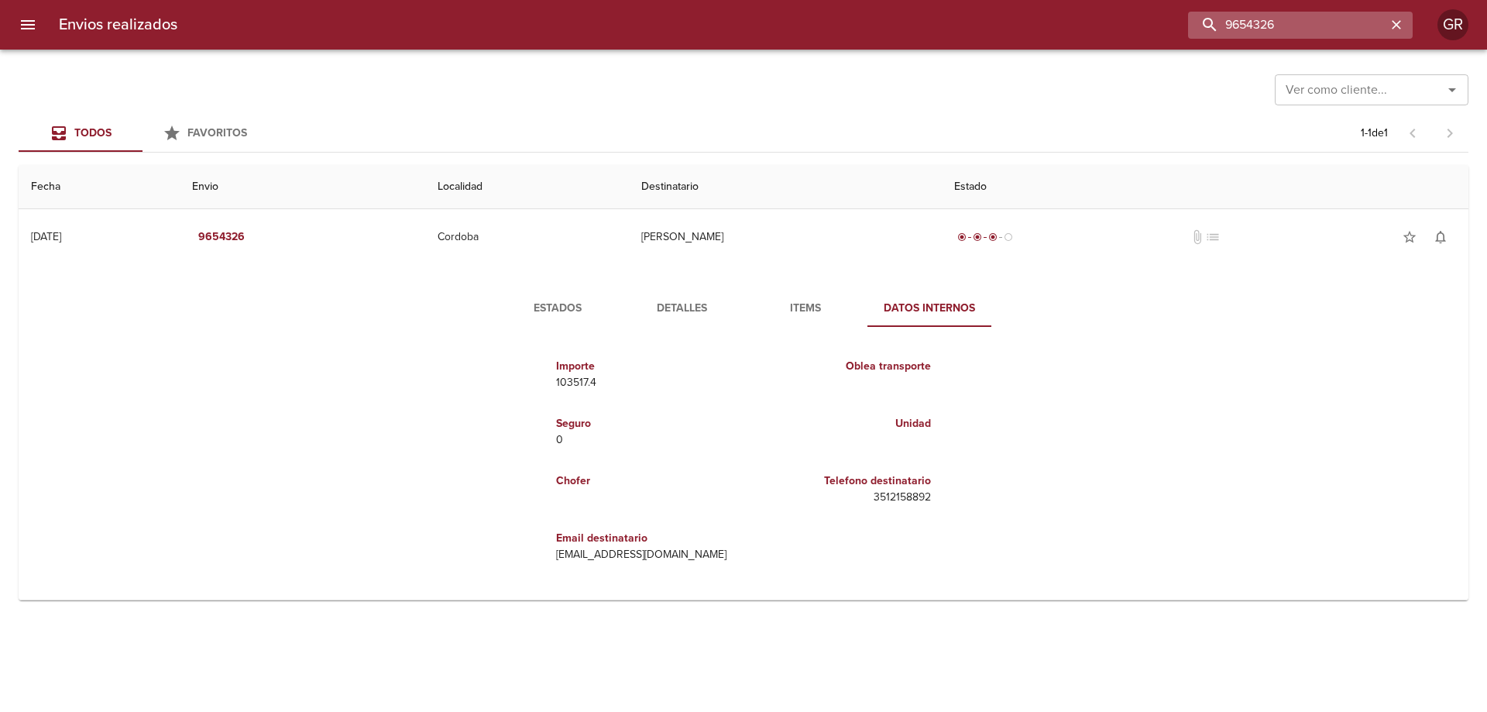 The height and width of the screenshot is (712, 1487). Describe the element at coordinates (1440, 237) in the screenshot. I see `span: notifications_none` at that location.